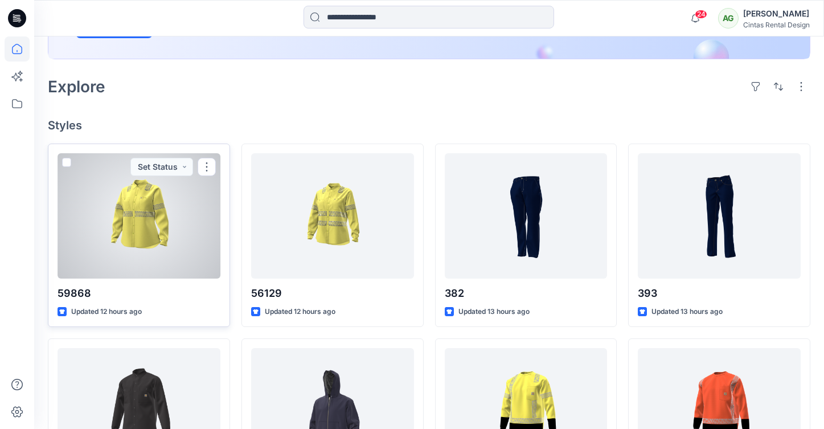  I want to click on p: 382, so click(526, 293).